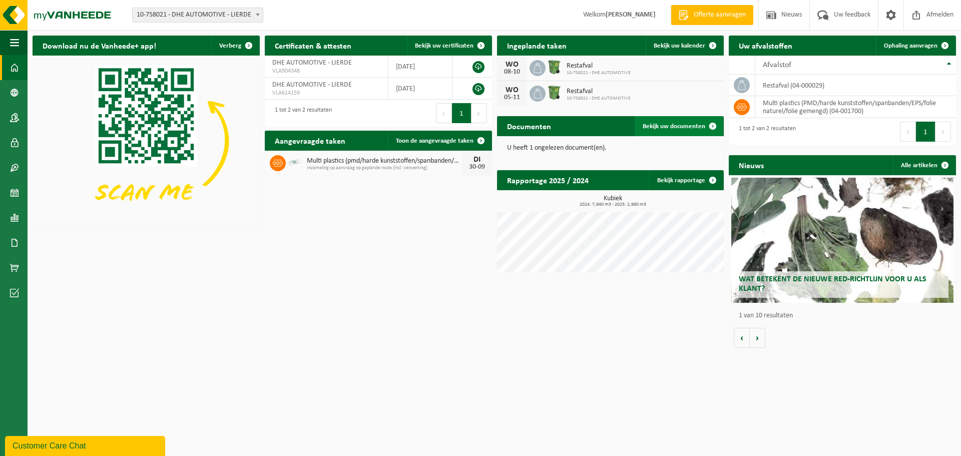 This screenshot has height=456, width=961. What do you see at coordinates (326, 71) in the screenshot?
I see `span: VLA904348` at bounding box center [326, 71].